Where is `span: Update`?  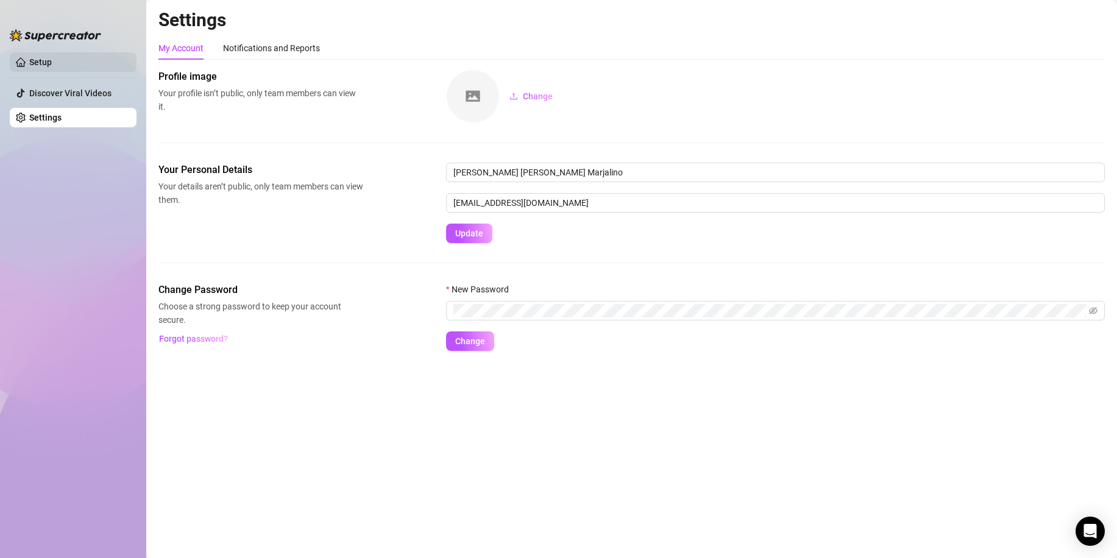 span: Update is located at coordinates (469, 233).